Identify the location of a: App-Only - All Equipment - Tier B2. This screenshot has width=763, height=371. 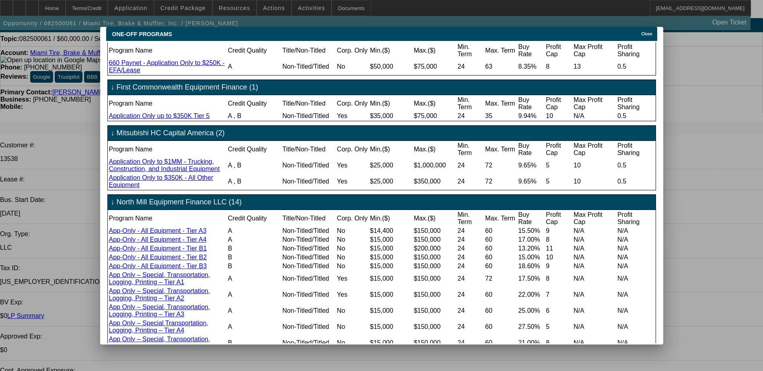
(158, 257).